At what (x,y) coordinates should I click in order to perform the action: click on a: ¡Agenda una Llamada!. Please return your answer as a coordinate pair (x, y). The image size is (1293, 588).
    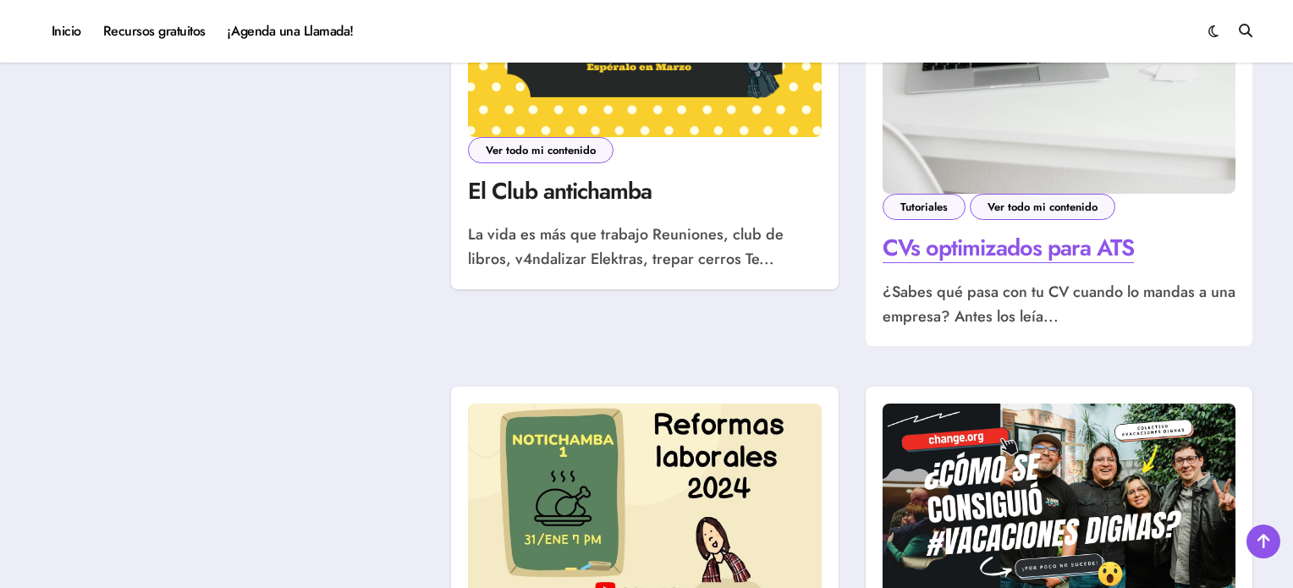
    Looking at the image, I should click on (290, 31).